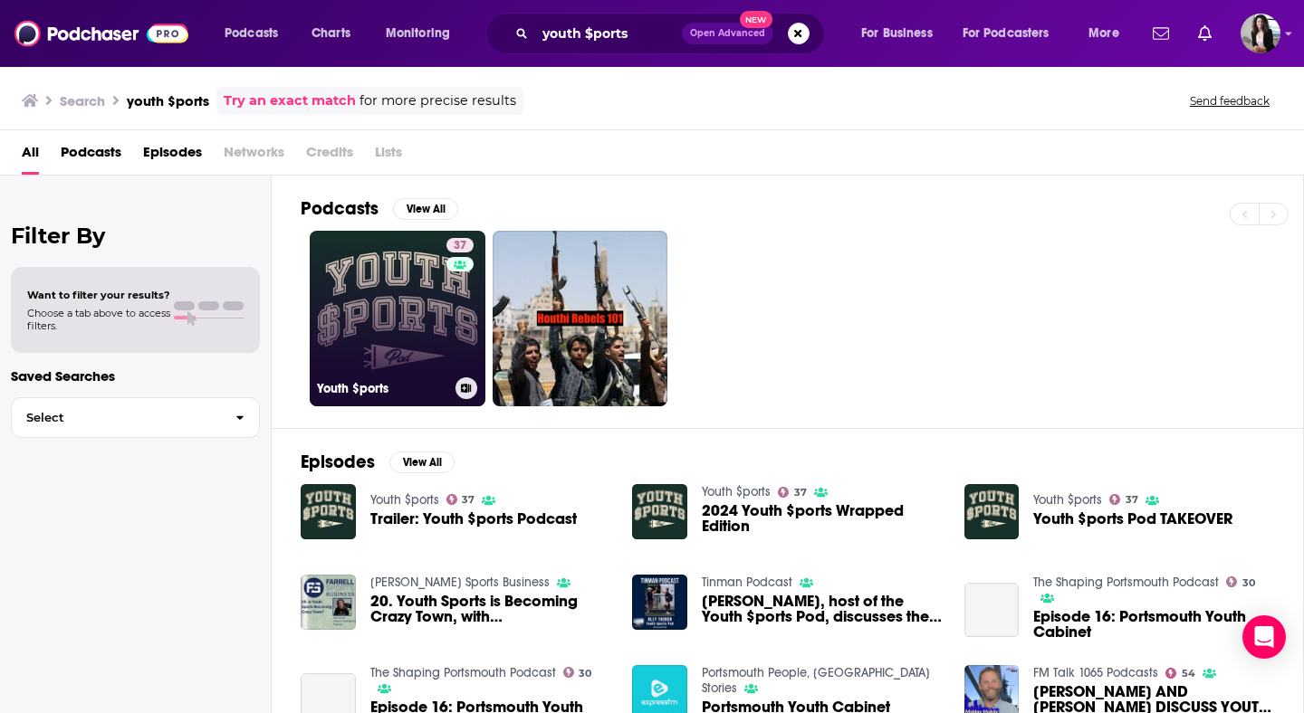 Image resolution: width=1304 pixels, height=713 pixels. What do you see at coordinates (99, 320) in the screenshot?
I see `span: Choose a tab above to access filters.` at bounding box center [99, 320].